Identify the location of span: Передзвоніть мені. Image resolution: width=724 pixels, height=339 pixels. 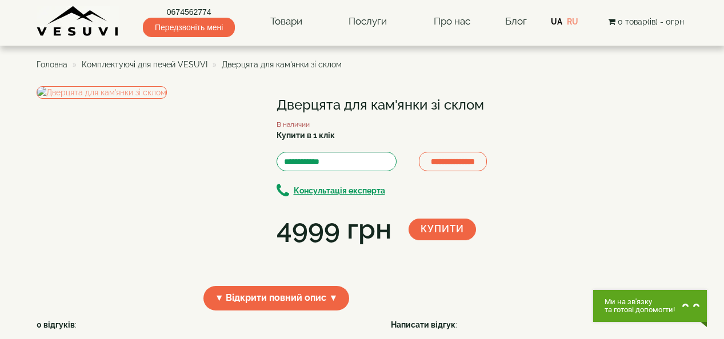
(189, 27).